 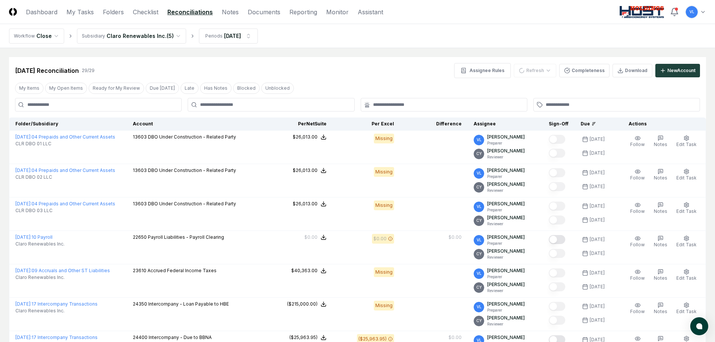 What do you see at coordinates (558, 124) in the screenshot?
I see `th: Sign-Off` at bounding box center [558, 124].